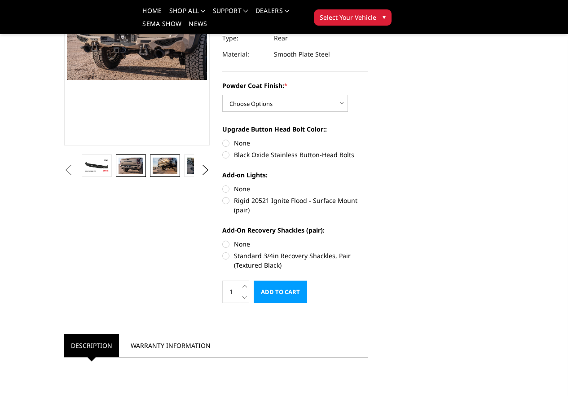 The image size is (568, 396). Describe the element at coordinates (295, 230) in the screenshot. I see `label: Add-On Recovery Shackles (pair):` at that location.